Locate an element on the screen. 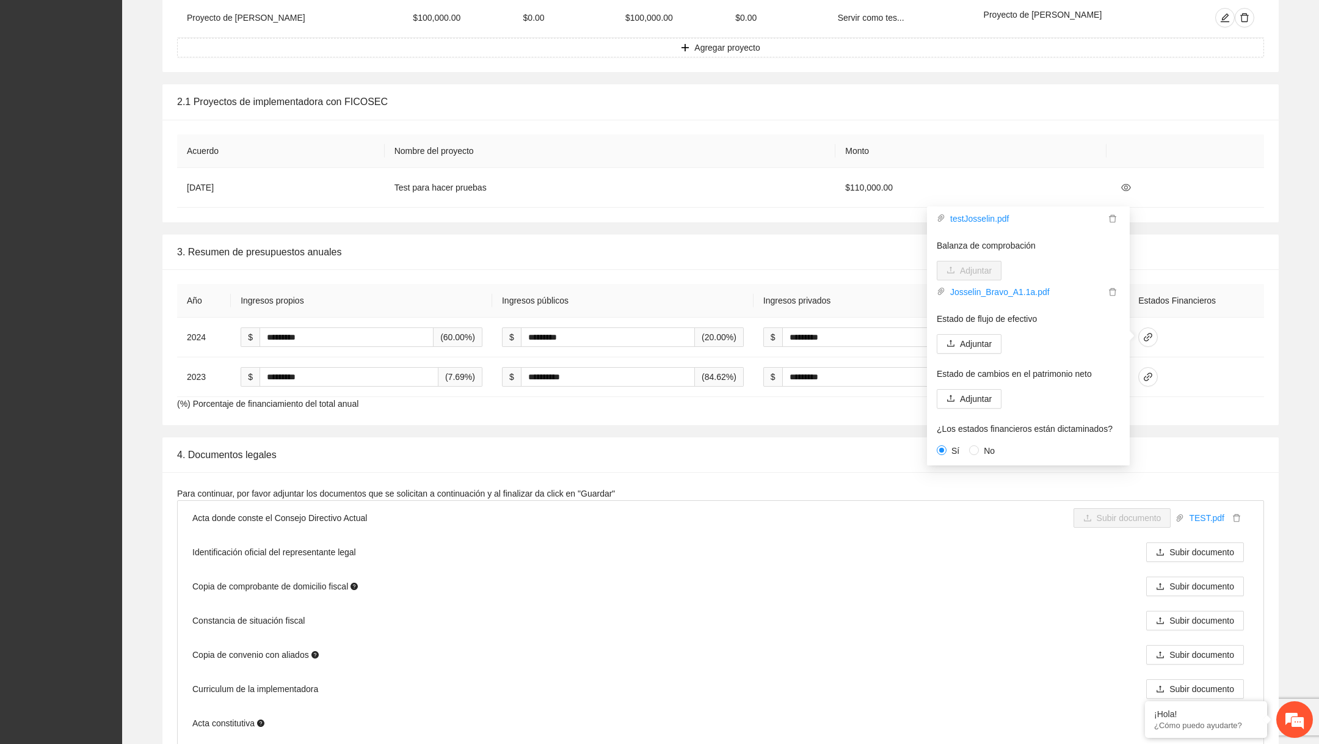 The width and height of the screenshot is (1319, 744). td: 2024 is located at coordinates (204, 337).